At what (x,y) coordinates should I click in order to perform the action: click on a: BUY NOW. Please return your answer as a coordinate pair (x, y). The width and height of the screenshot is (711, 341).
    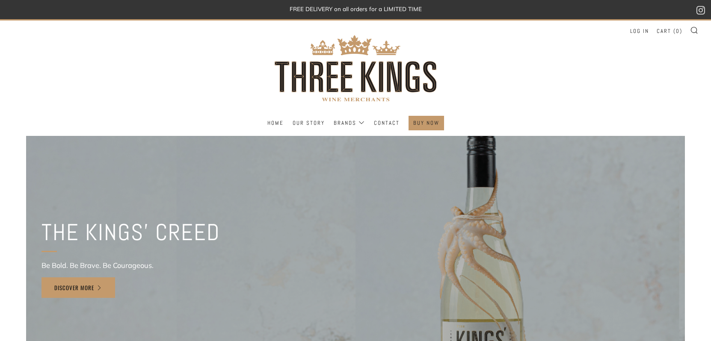
    Looking at the image, I should click on (426, 123).